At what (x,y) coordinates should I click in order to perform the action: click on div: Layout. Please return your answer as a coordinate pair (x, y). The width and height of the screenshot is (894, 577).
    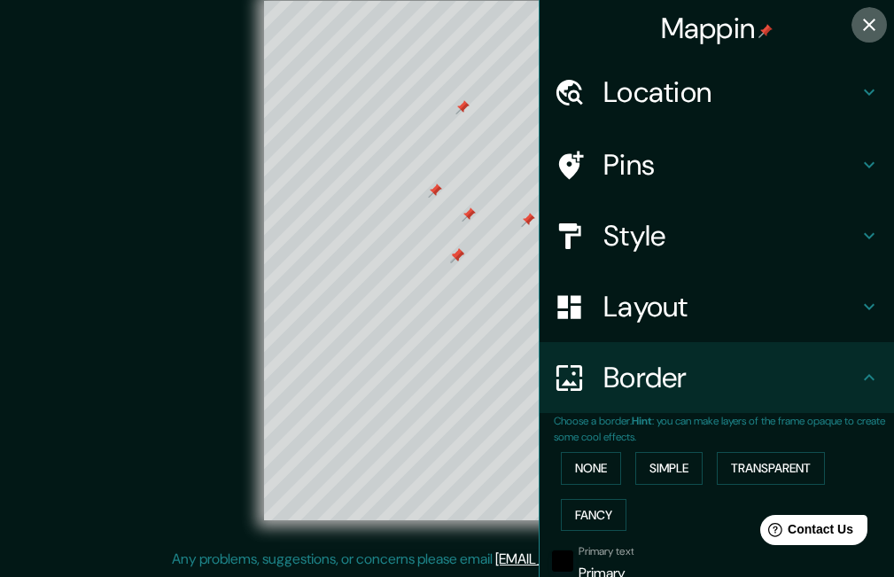
    Looking at the image, I should click on (717, 307).